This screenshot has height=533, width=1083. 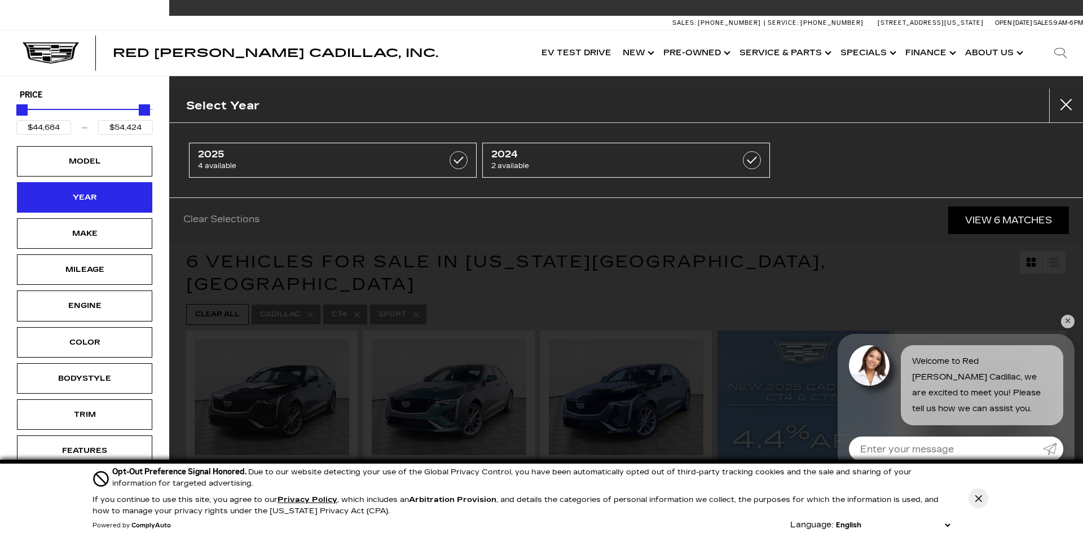 I want to click on div: Minimum Price, so click(x=22, y=110).